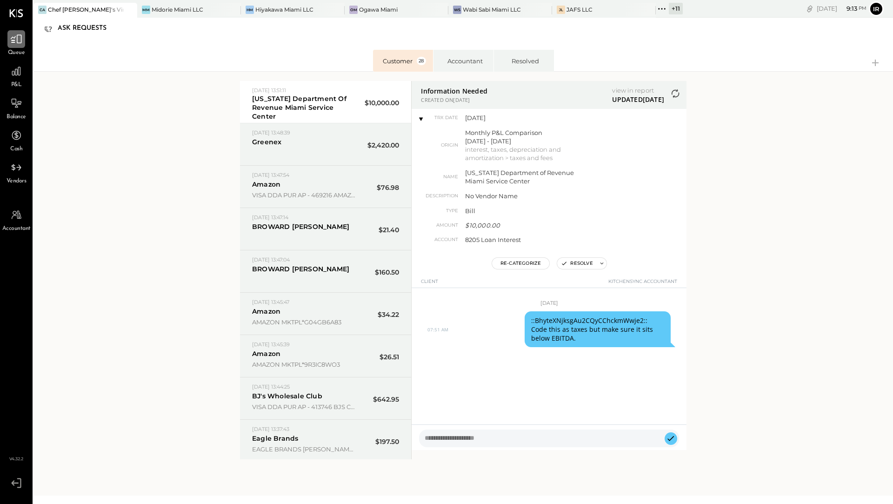 The height and width of the screenshot is (504, 893). Describe the element at coordinates (16, 108) in the screenshot. I see `a: Balance` at that location.